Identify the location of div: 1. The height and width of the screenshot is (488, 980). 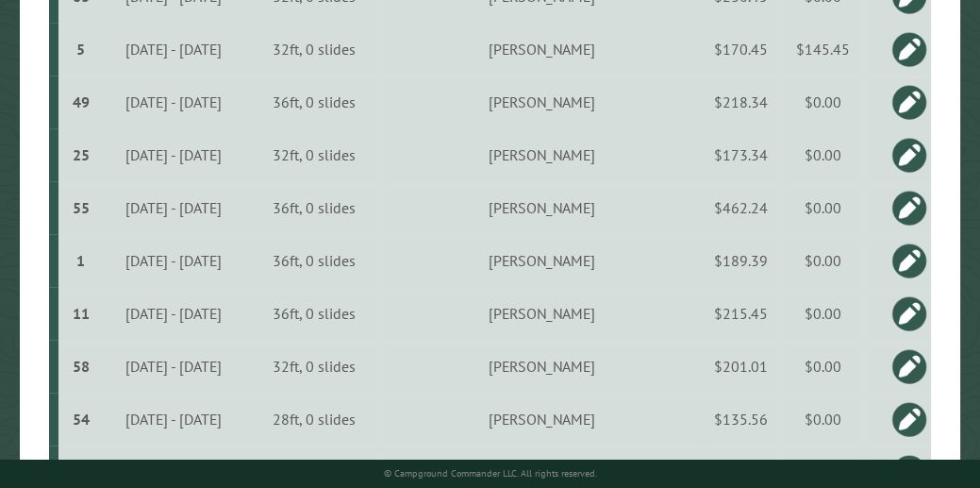
(81, 260).